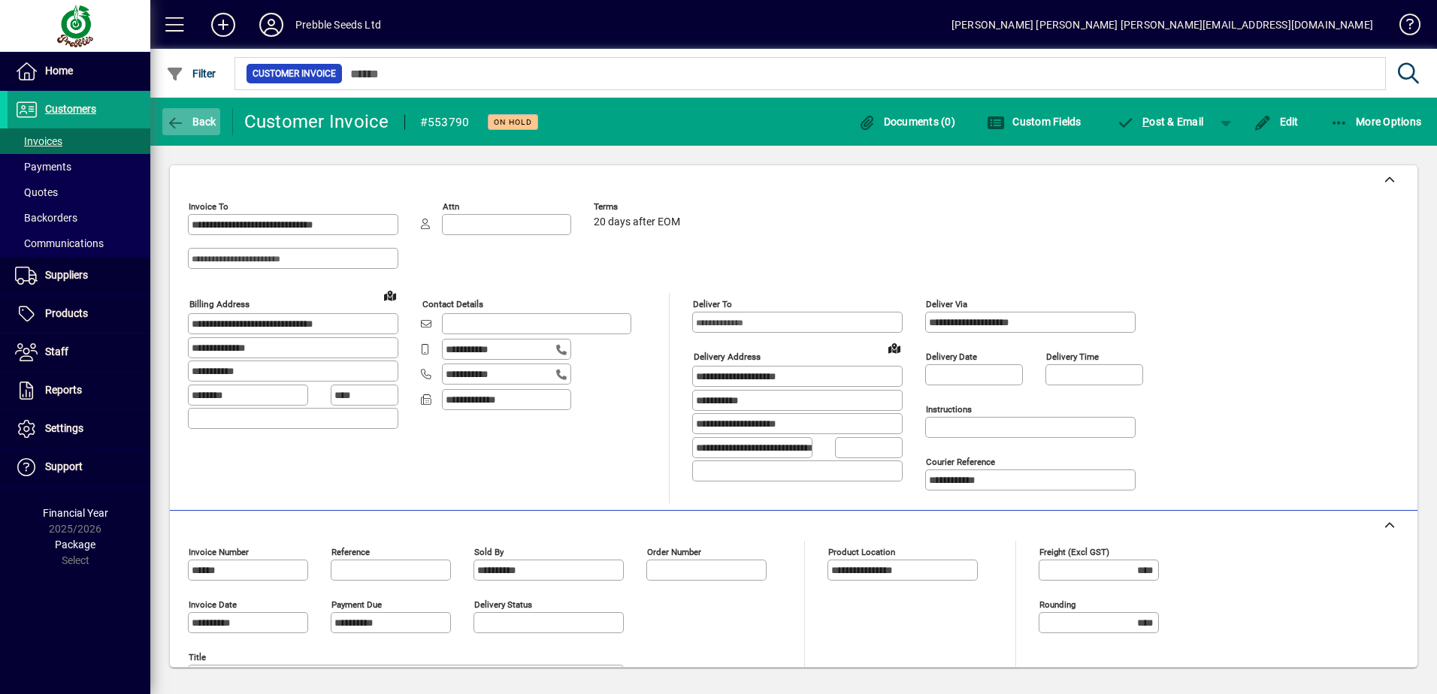 This screenshot has height=694, width=1437. Describe the element at coordinates (208, 207) in the screenshot. I see `mat-label: Invoice To` at that location.